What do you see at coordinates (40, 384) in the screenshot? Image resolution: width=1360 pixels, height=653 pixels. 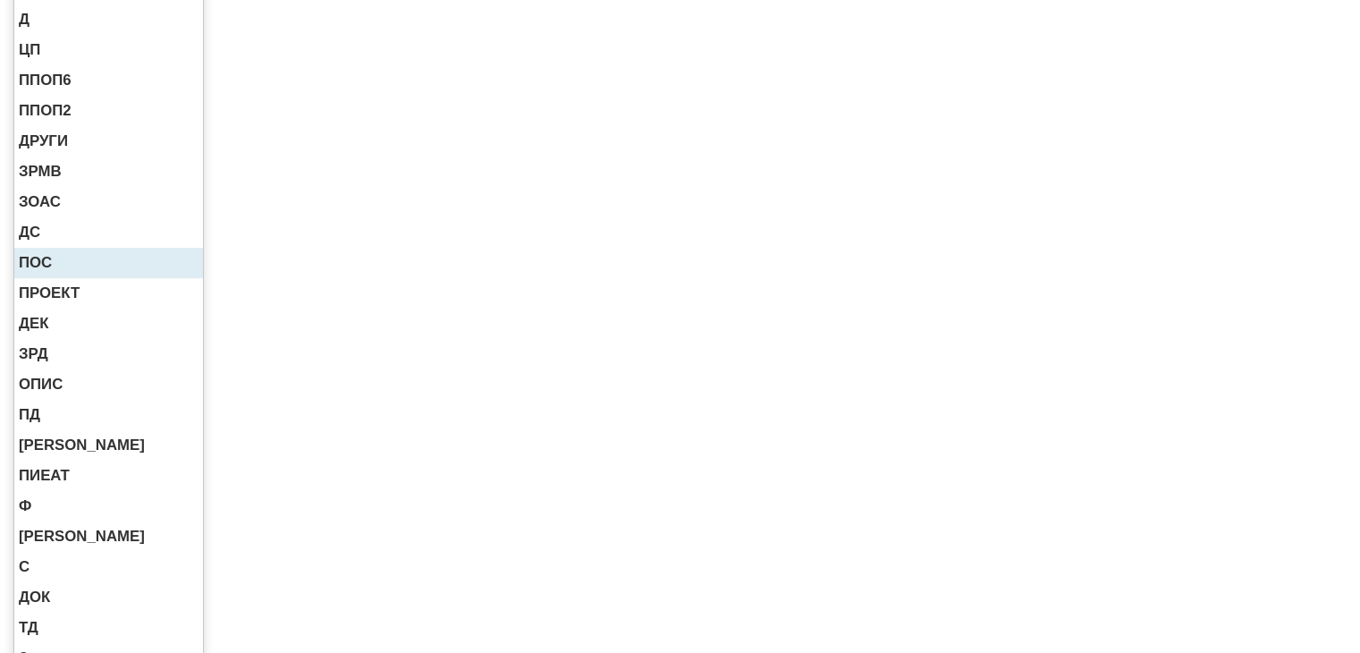 I see `span: ОПИС` at bounding box center [40, 384].